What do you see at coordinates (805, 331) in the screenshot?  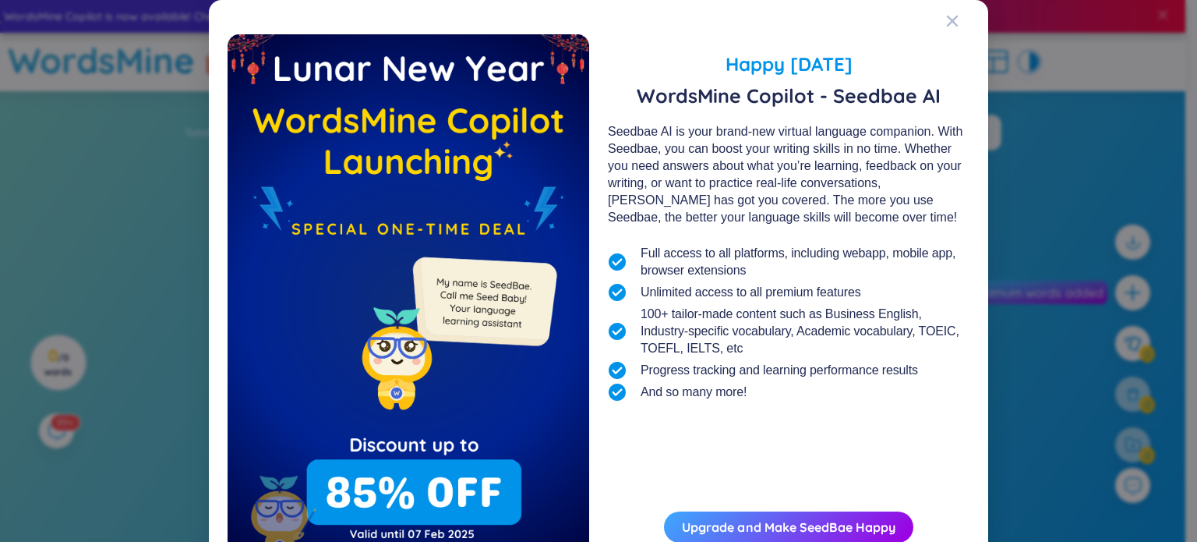 I see `span: 100+ tailor-made content such as Business English, Industry-specific vocabulary, Academic vocabul...` at bounding box center [805, 331].